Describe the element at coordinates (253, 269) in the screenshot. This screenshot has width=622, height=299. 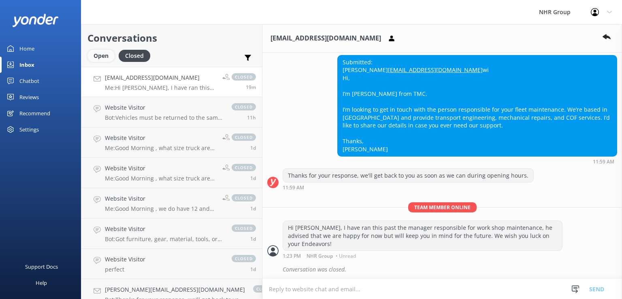
I see `span: Sep 22 2025 02:34pm (UTC +12:00) Pacific/Auckland` at that location.